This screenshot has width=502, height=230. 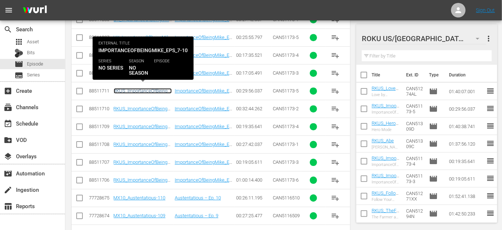 I want to click on span: Create, so click(x=8, y=91).